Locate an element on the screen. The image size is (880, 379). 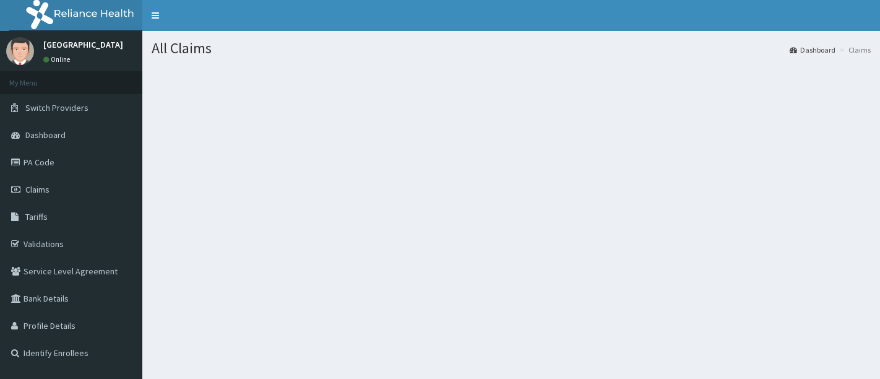
img: User Image is located at coordinates (20, 51).